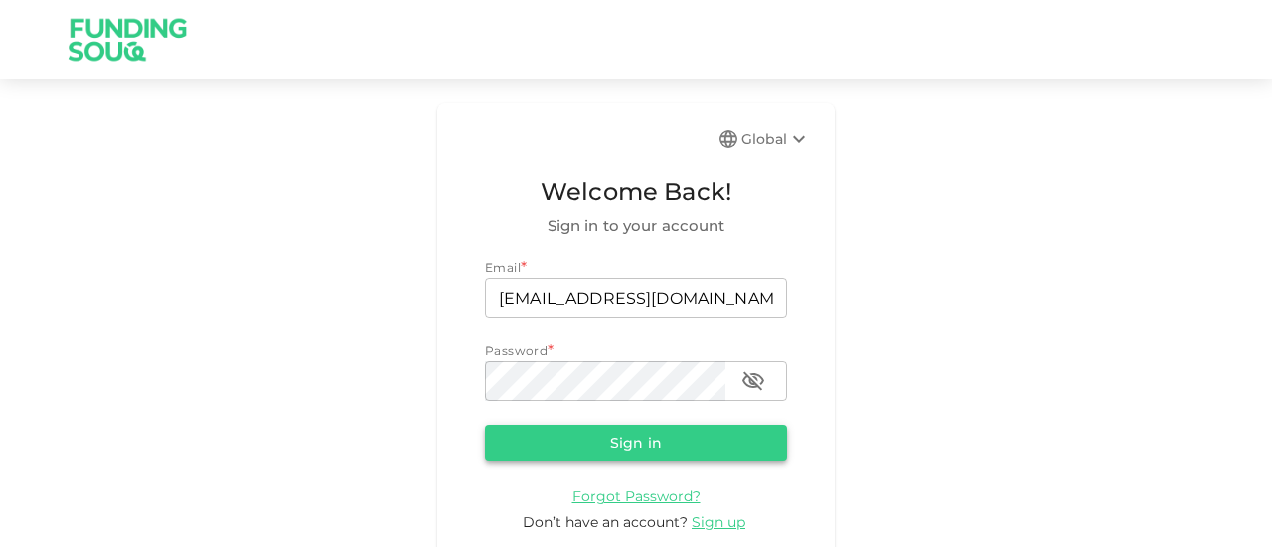 The width and height of the screenshot is (1272, 547). What do you see at coordinates (776, 139) in the screenshot?
I see `div: Global` at bounding box center [776, 139].